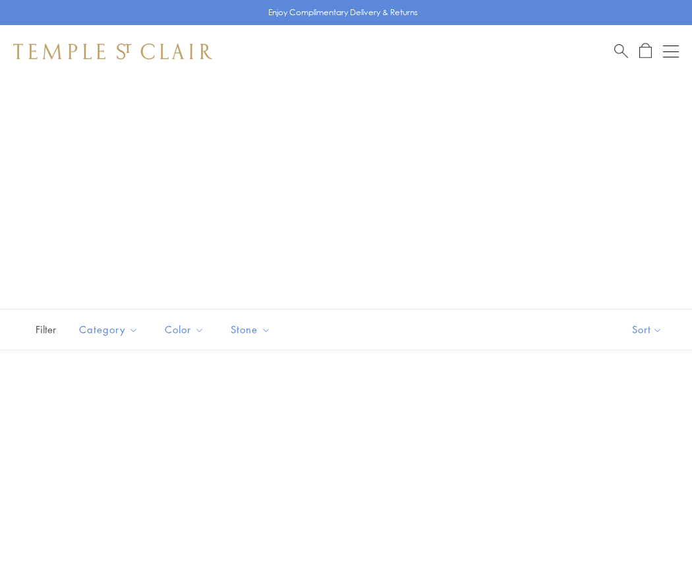  Describe the element at coordinates (621, 51) in the screenshot. I see `a: Search` at that location.